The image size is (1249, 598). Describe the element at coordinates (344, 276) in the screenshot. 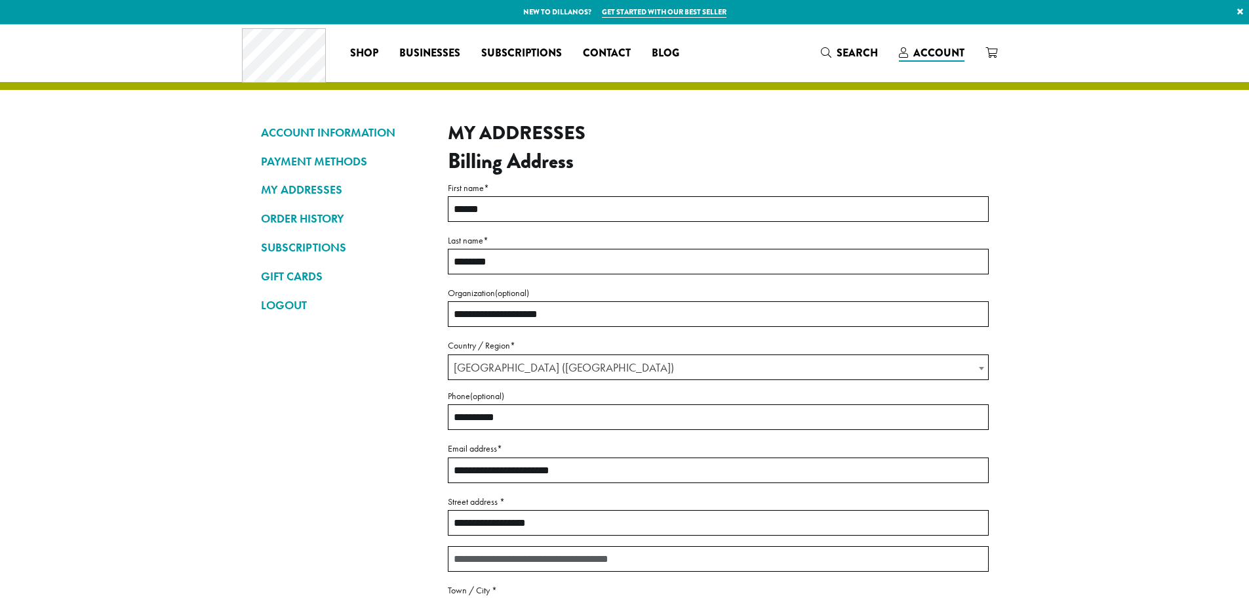

I see `a: GIFT CARDS` at that location.